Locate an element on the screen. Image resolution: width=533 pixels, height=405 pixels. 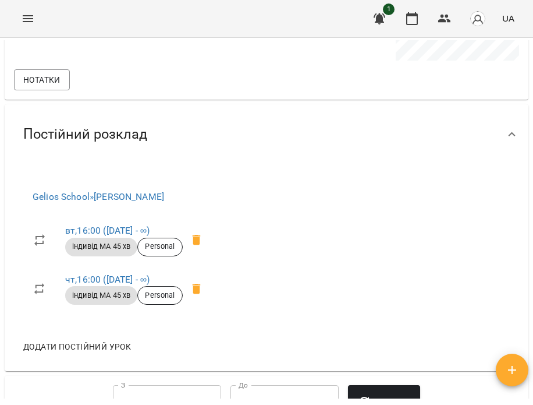
div: Постійний розклад is located at coordinates (267, 134).